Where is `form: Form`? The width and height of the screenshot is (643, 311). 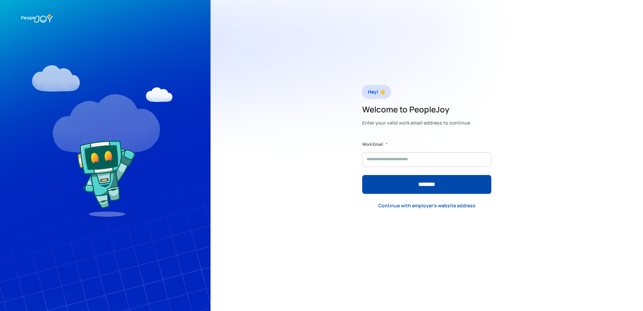 form: Form is located at coordinates (427, 167).